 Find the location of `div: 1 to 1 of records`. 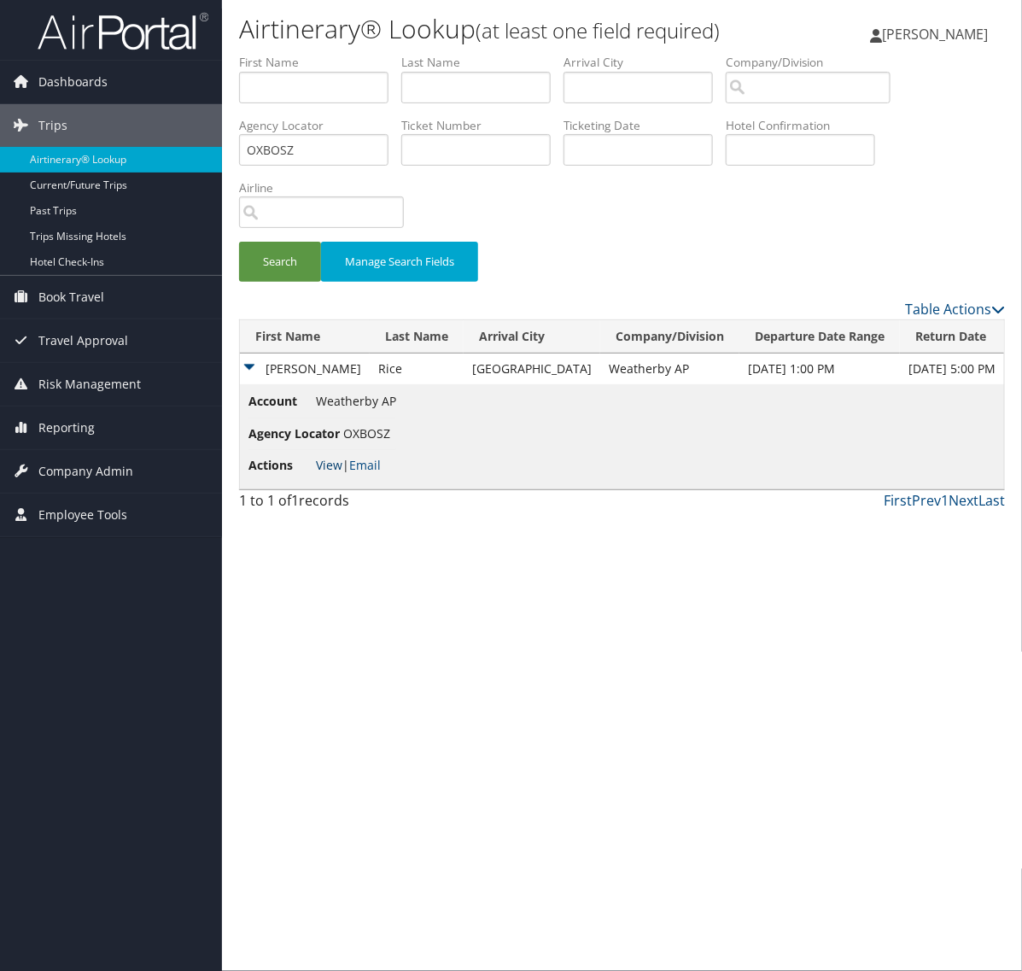

div: 1 to 1 of records is located at coordinates (325, 505).